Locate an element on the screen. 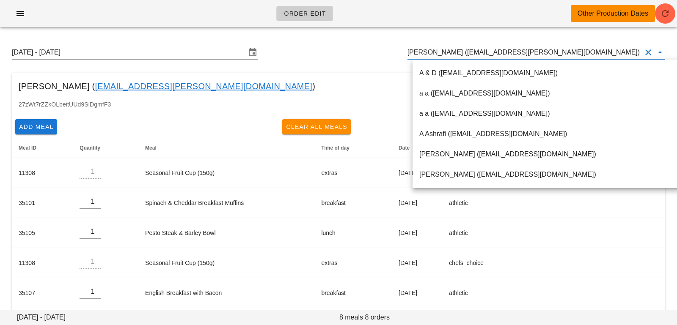  td: chefs_choice is located at coordinates (480, 263).